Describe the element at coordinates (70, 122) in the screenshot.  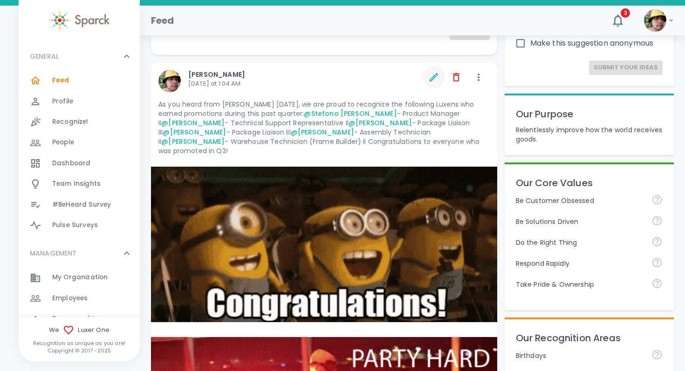
I see `span: Recognize!` at that location.